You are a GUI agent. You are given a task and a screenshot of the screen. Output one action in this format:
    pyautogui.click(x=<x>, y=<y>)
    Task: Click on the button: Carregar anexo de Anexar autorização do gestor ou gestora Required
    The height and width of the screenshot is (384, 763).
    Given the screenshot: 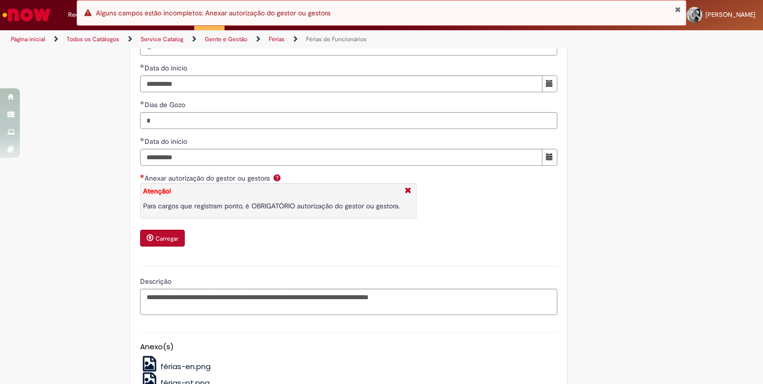 What is the action you would take?
    pyautogui.click(x=162, y=238)
    